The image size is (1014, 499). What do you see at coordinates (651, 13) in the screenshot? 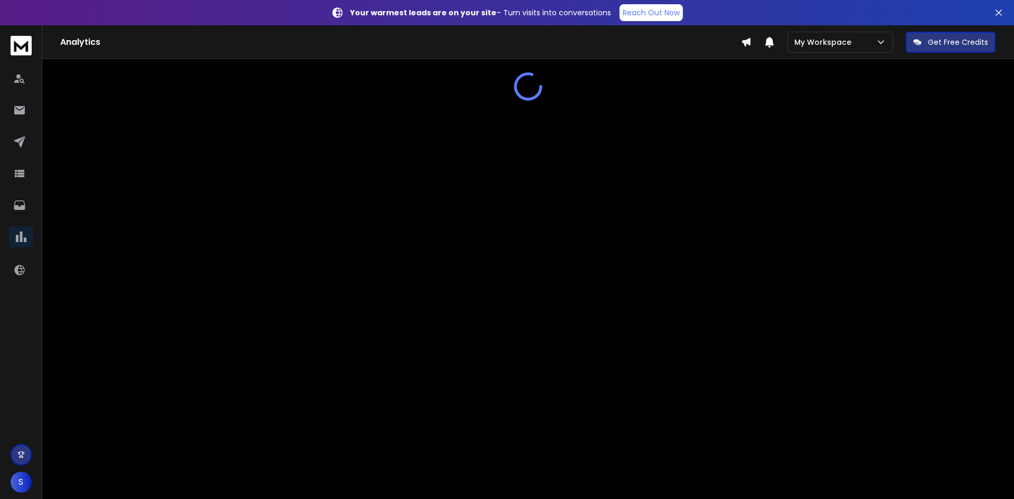
I see `p: Reach Out Now` at bounding box center [651, 13].